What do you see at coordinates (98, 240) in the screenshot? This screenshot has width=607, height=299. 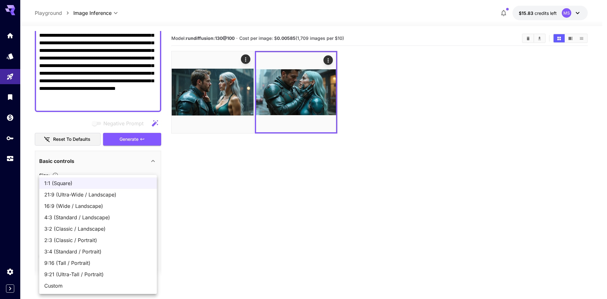 I see `span: 2:3 (Classic / Portrait)` at bounding box center [98, 240].